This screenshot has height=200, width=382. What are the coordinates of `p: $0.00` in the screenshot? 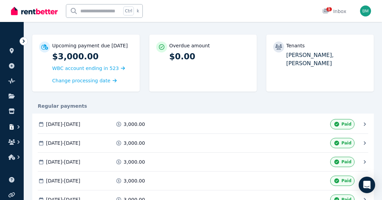 It's located at (209, 57).